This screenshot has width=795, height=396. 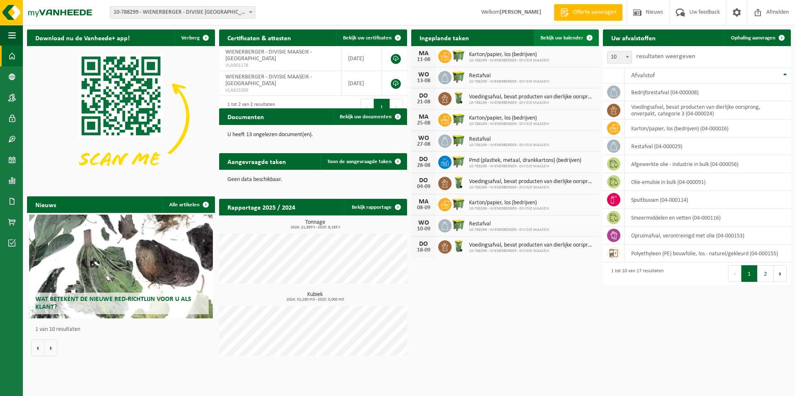 I want to click on span: Wat betekent de nieuwe RED-richtlijn voor u als klant?, so click(x=113, y=303).